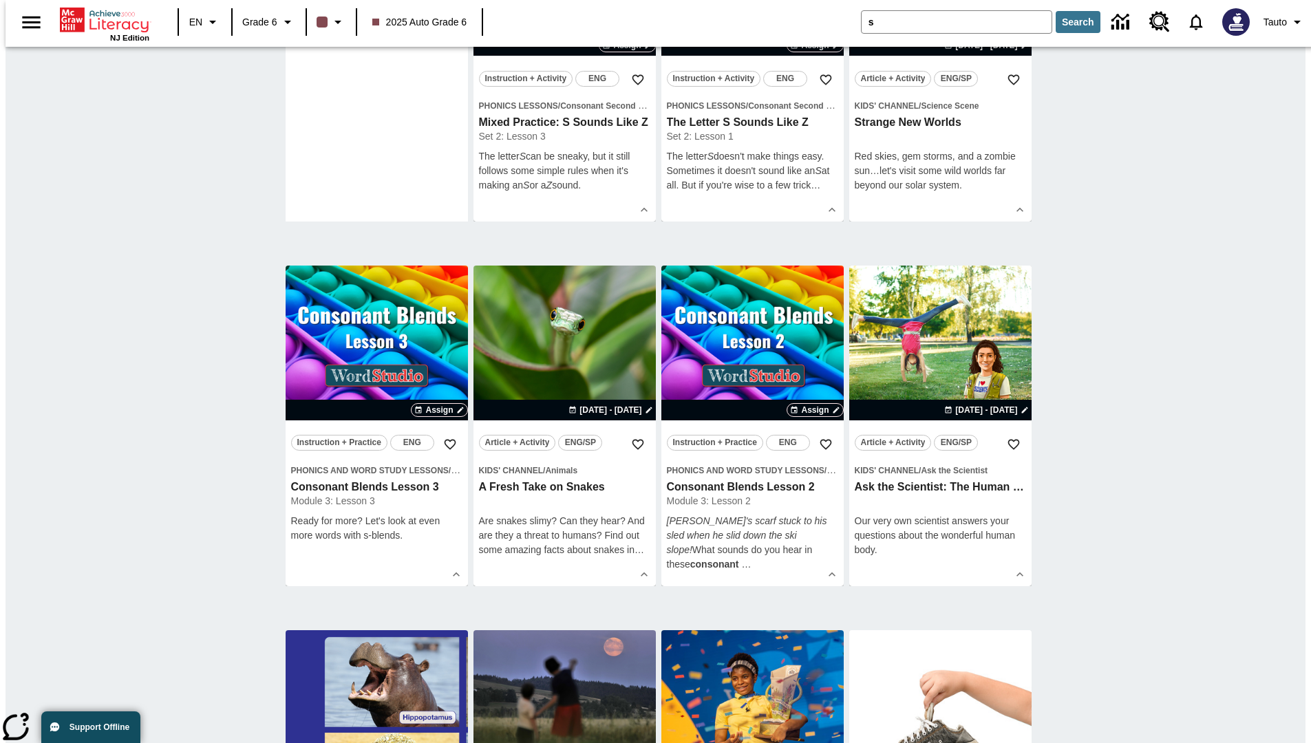 The height and width of the screenshot is (743, 1311). What do you see at coordinates (561, 471) in the screenshot?
I see `span: Animals` at bounding box center [561, 471].